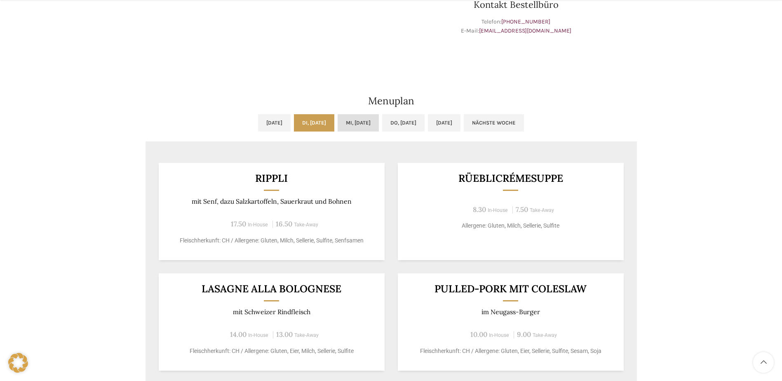 The height and width of the screenshot is (381, 782). Describe the element at coordinates (494, 123) in the screenshot. I see `a: Nächste Woche` at that location.